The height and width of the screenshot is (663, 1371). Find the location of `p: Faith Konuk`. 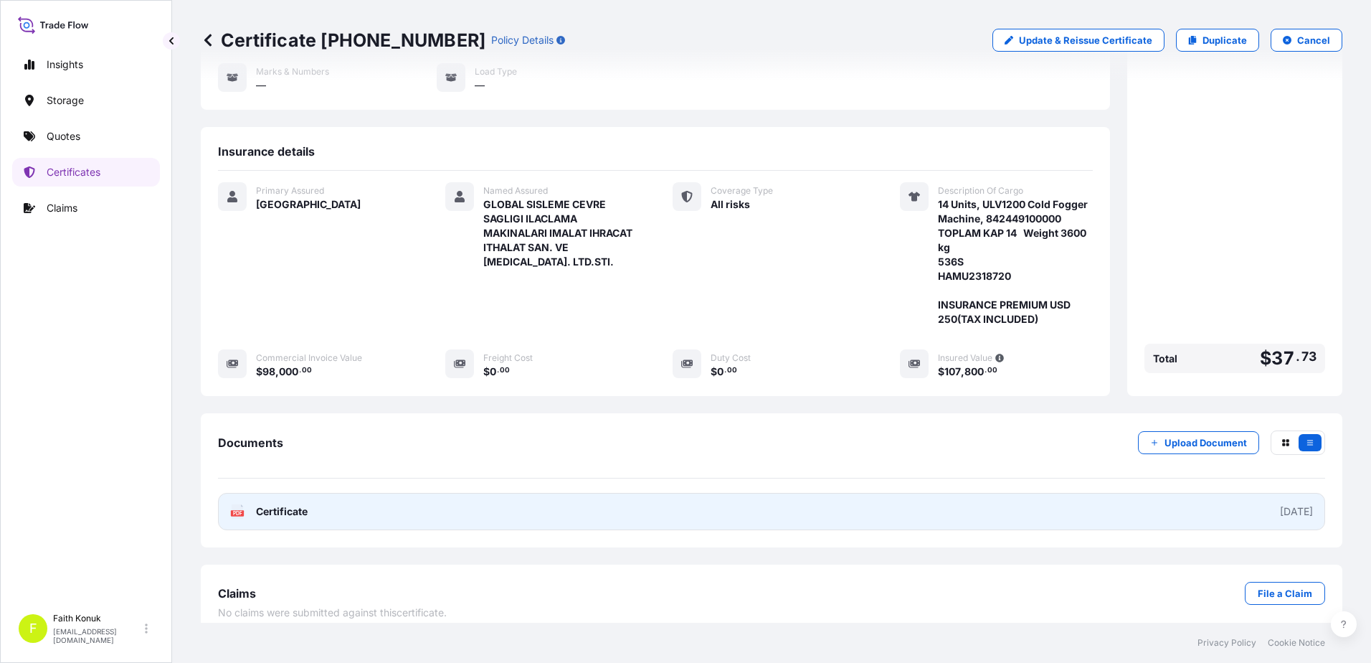

p: Faith Konuk is located at coordinates (98, 618).